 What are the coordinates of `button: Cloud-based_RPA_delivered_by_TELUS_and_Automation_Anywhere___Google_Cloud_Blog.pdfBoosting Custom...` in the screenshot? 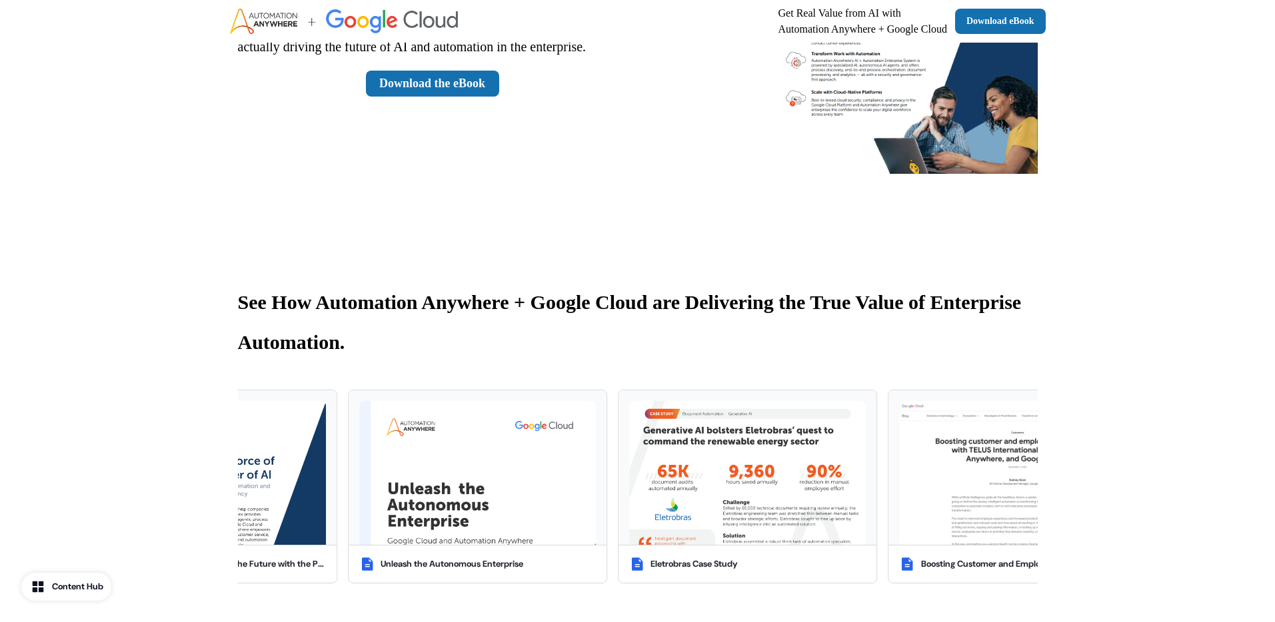 It's located at (1018, 487).